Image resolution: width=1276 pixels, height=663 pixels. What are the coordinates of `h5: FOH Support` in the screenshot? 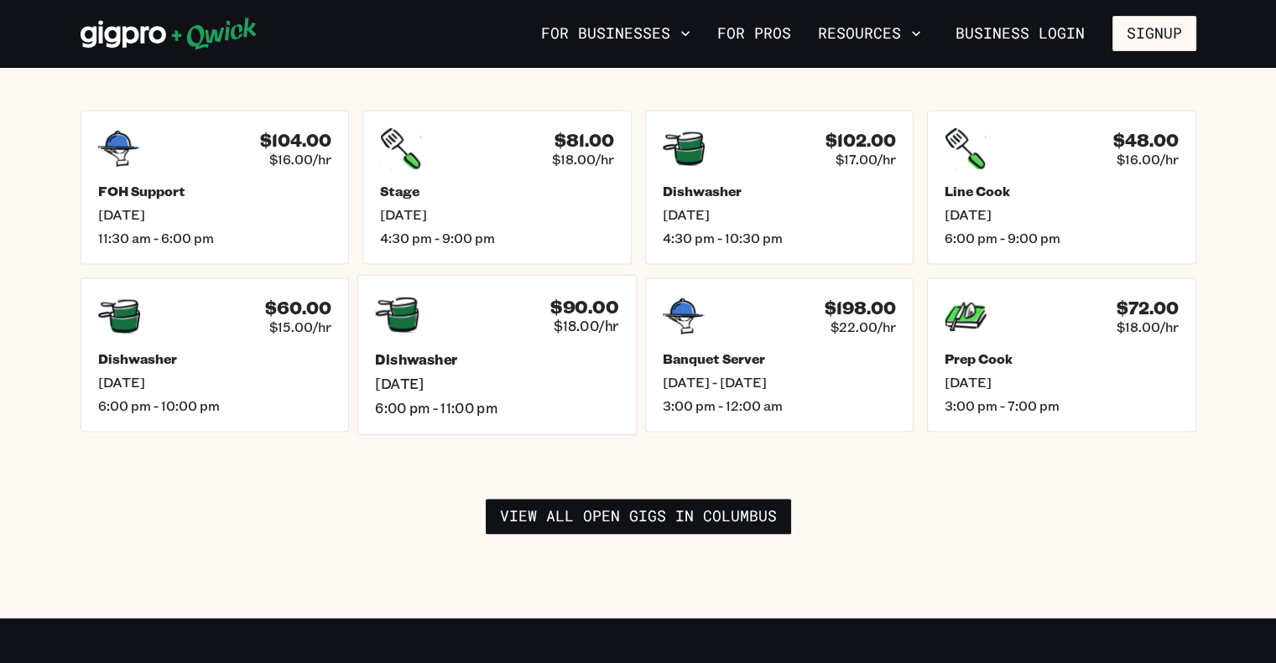 It's located at (215, 191).